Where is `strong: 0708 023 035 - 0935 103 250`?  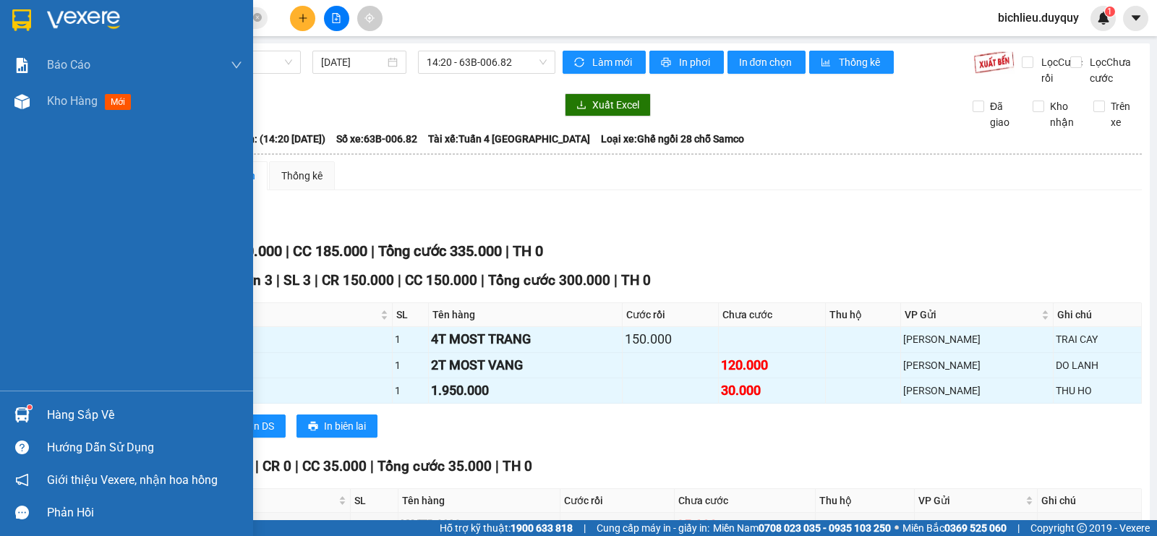 strong: 0708 023 035 - 0935 103 250 is located at coordinates (825, 528).